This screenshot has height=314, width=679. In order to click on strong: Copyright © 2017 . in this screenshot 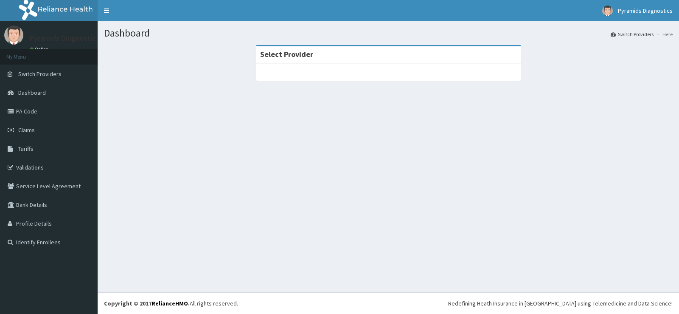, I will do `click(147, 303)`.